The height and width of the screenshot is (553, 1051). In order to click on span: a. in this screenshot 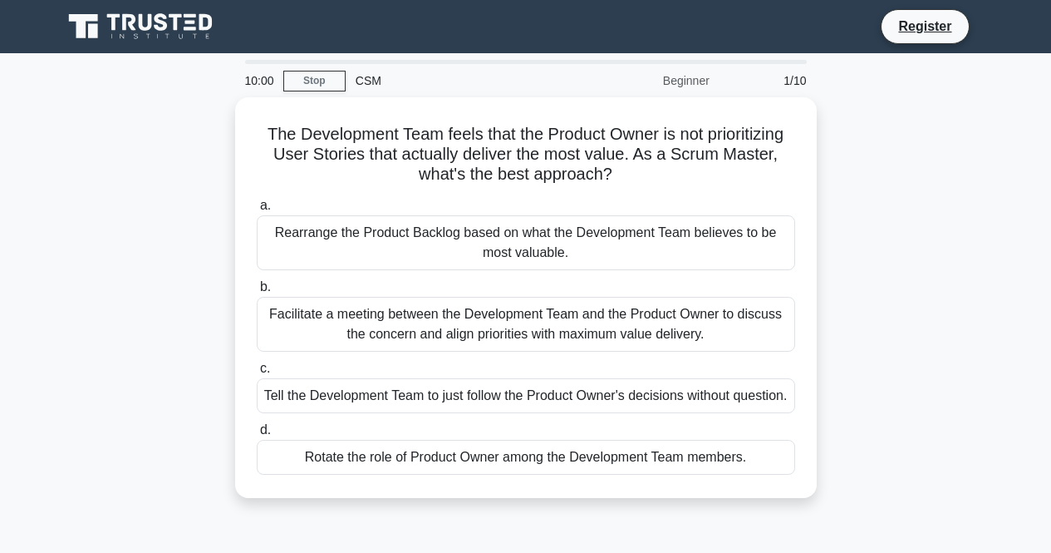, I will do `click(265, 204)`.